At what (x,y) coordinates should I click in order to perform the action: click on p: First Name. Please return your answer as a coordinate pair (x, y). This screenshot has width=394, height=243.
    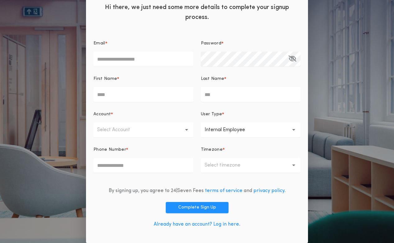
    Looking at the image, I should click on (105, 79).